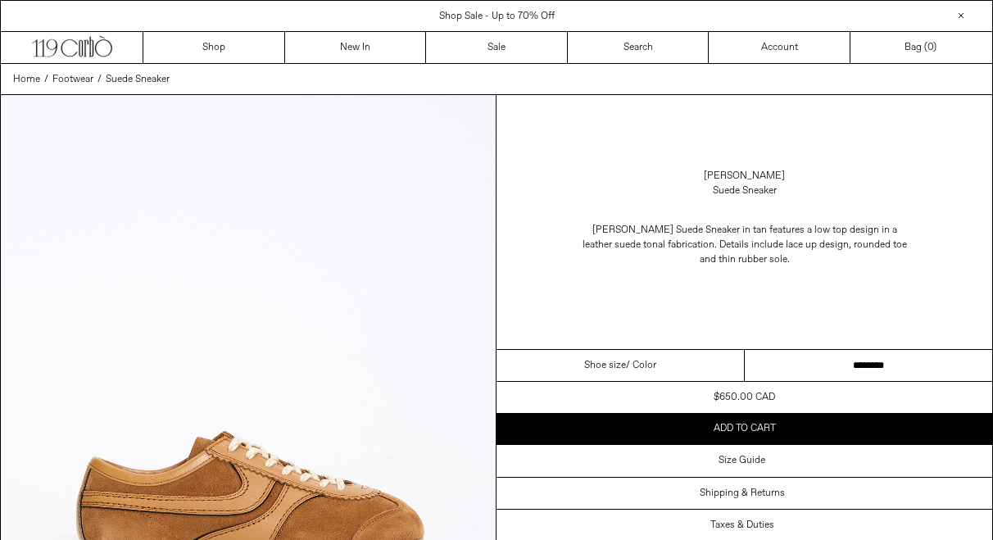  What do you see at coordinates (930, 48) in the screenshot?
I see `span: 0` at bounding box center [930, 48].